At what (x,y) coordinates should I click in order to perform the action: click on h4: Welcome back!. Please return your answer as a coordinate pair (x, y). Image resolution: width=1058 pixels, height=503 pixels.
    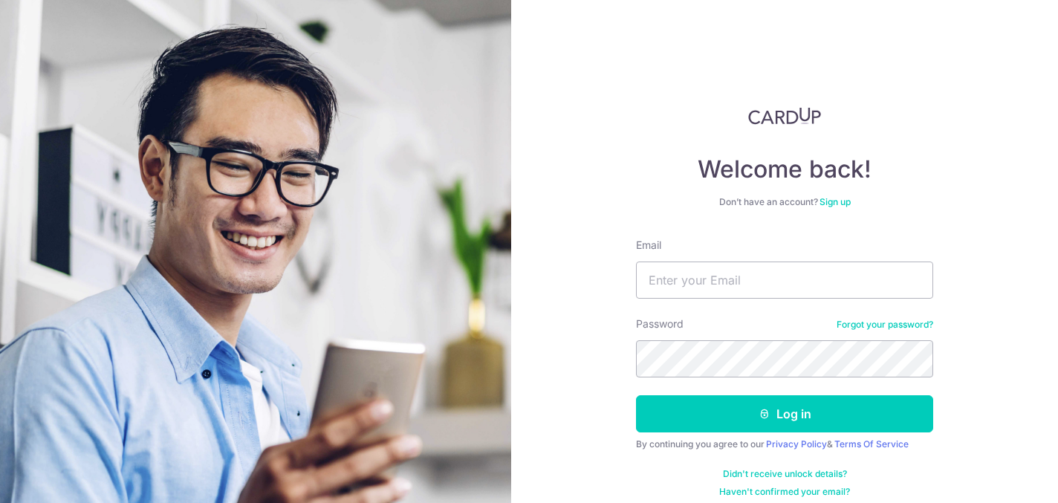
    Looking at the image, I should click on (785, 169).